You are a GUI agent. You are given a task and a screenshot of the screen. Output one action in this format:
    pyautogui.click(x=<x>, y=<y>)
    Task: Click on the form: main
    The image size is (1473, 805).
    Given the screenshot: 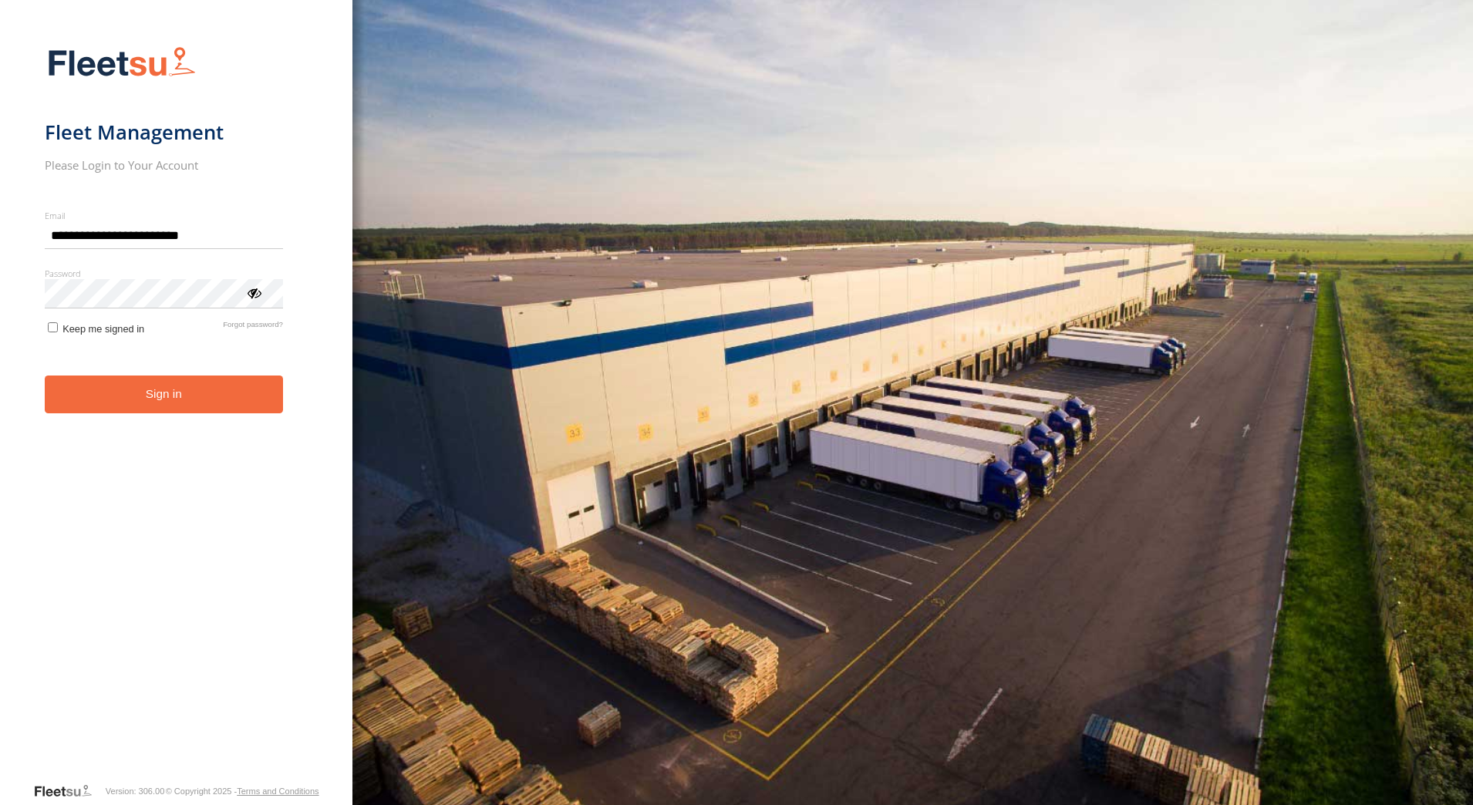 What is the action you would take?
    pyautogui.click(x=176, y=409)
    